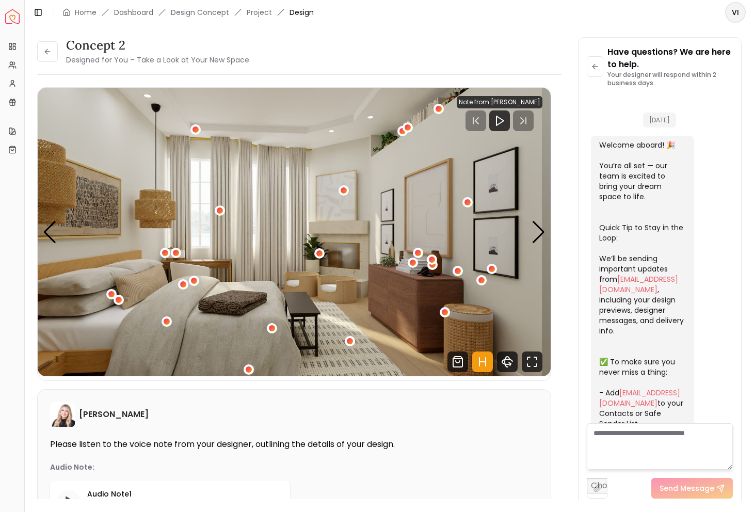 Image resolution: width=754 pixels, height=512 pixels. What do you see at coordinates (200, 12) in the screenshot?
I see `li: Design Concept` at bounding box center [200, 12].